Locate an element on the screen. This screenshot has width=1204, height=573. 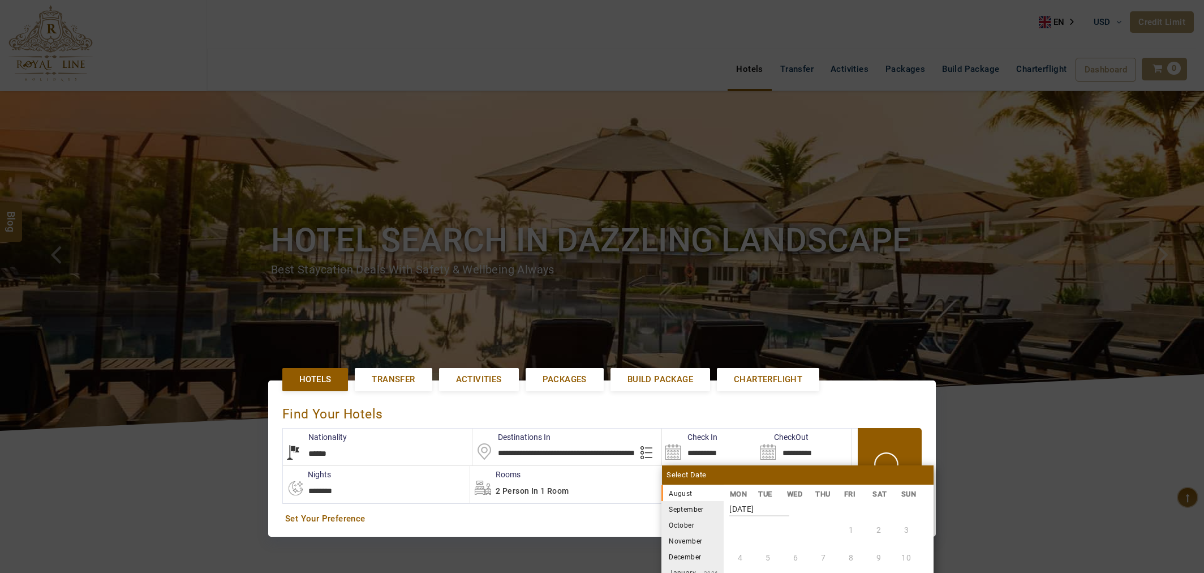
label: Rooms is located at coordinates (495, 474).